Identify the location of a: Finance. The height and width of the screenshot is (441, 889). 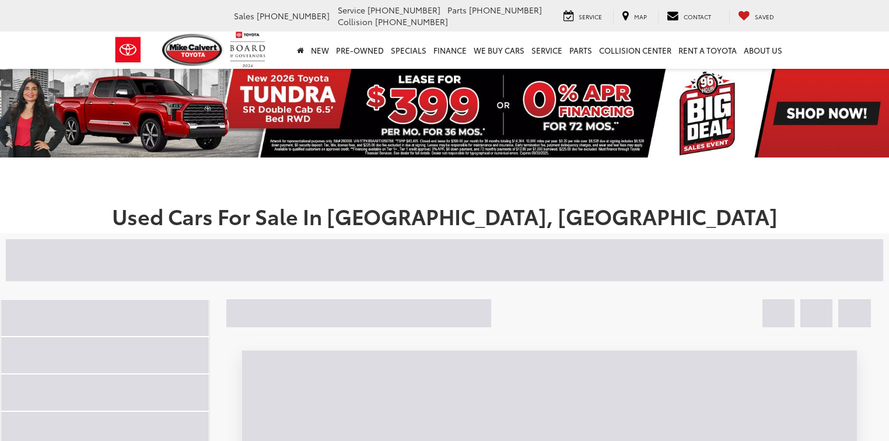
(450, 50).